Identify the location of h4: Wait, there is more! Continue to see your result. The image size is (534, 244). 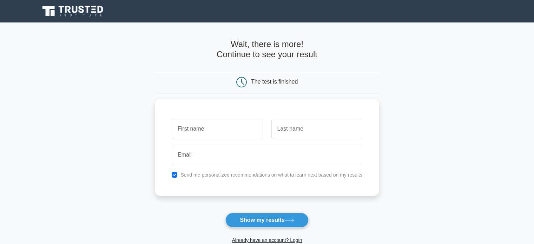
(267, 49).